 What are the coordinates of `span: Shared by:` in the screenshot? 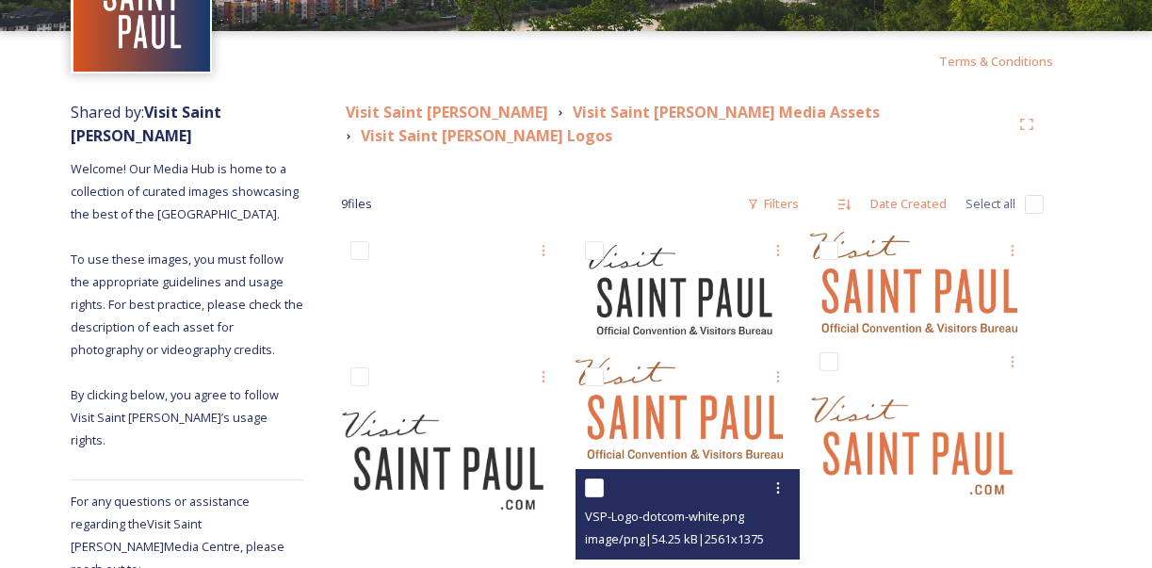 It's located at (146, 123).